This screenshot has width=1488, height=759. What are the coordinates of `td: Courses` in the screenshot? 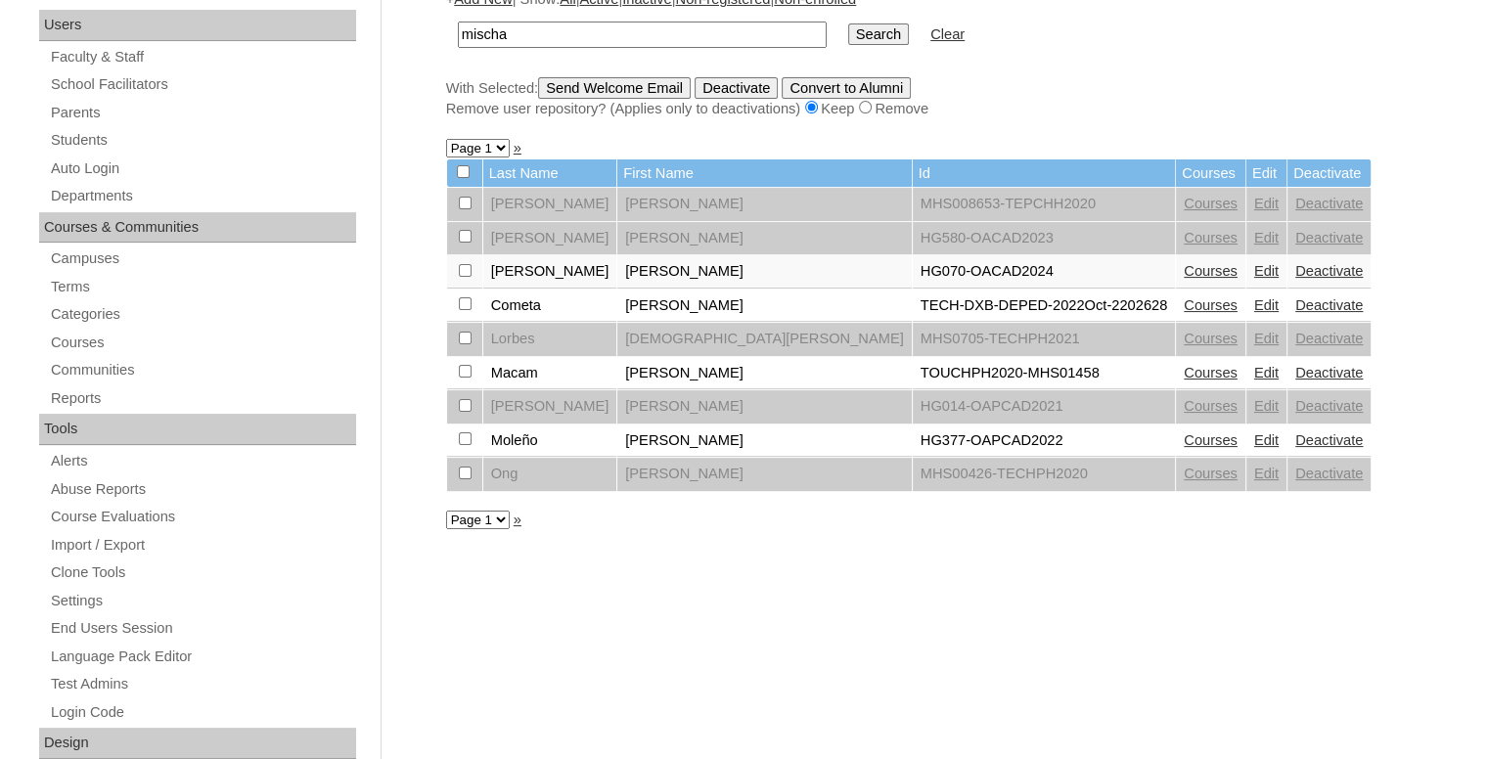 It's located at (1211, 173).